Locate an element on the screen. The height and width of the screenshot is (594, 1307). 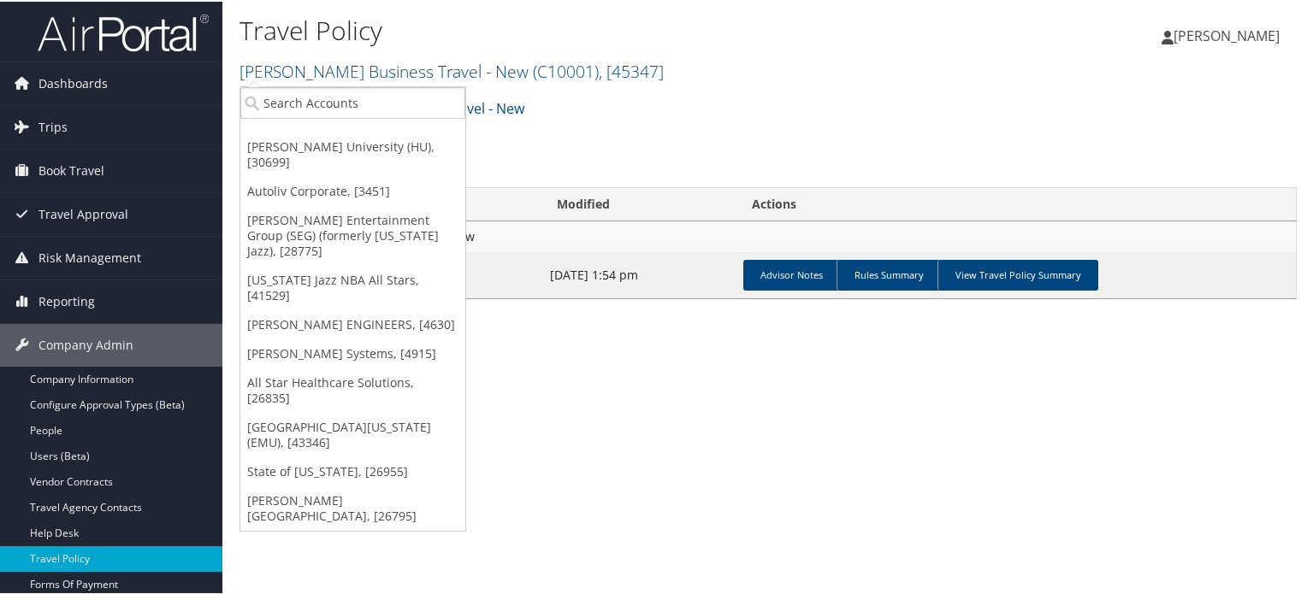
span: Trips is located at coordinates (53, 126).